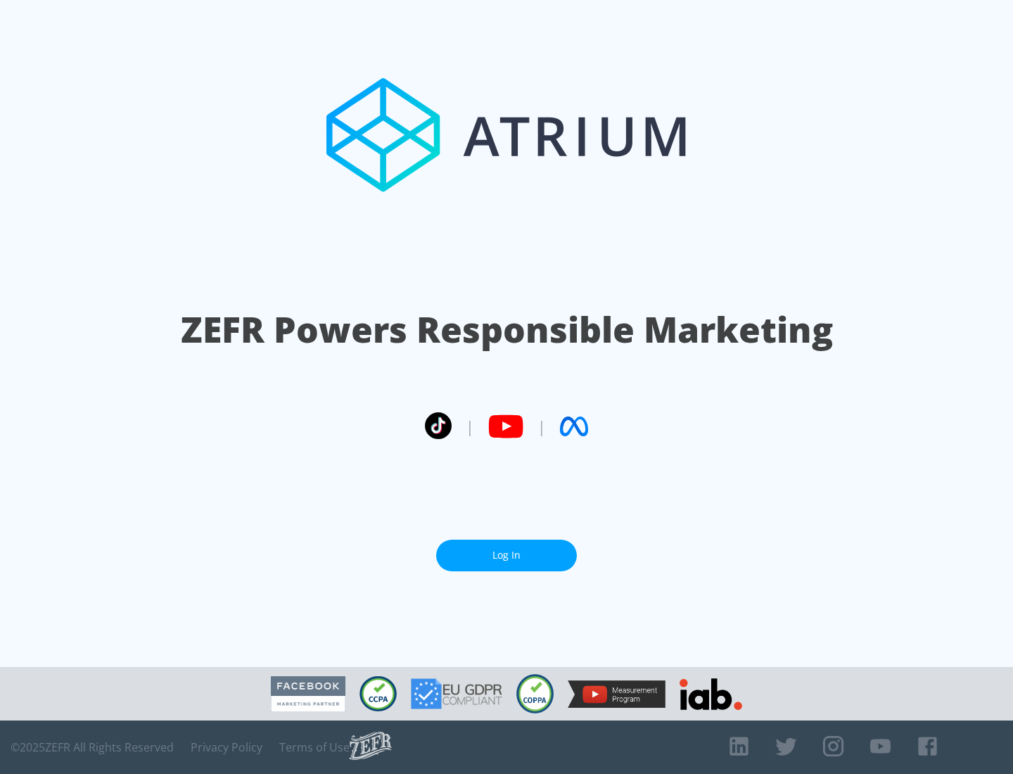 The height and width of the screenshot is (774, 1013). I want to click on img: GDPR Compliant, so click(456, 693).